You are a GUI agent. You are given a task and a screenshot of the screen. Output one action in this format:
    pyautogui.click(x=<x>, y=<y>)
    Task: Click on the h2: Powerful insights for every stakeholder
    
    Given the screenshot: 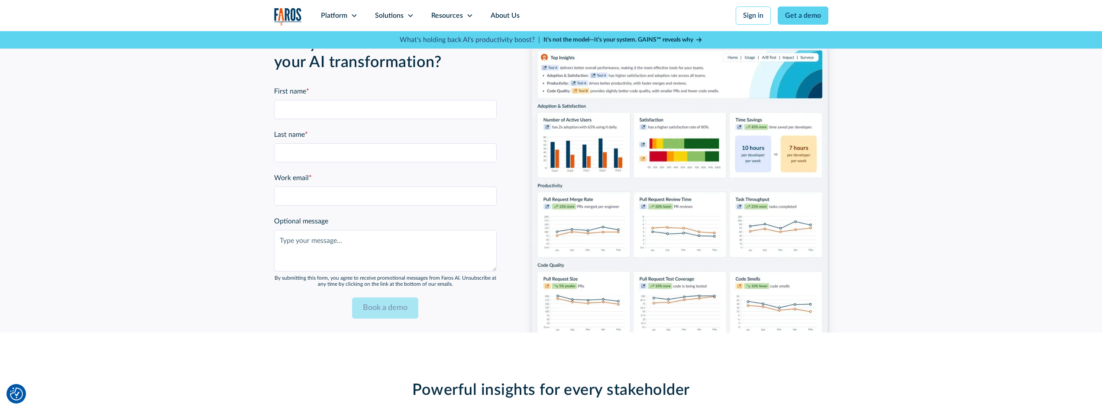 What is the action you would take?
    pyautogui.click(x=551, y=390)
    